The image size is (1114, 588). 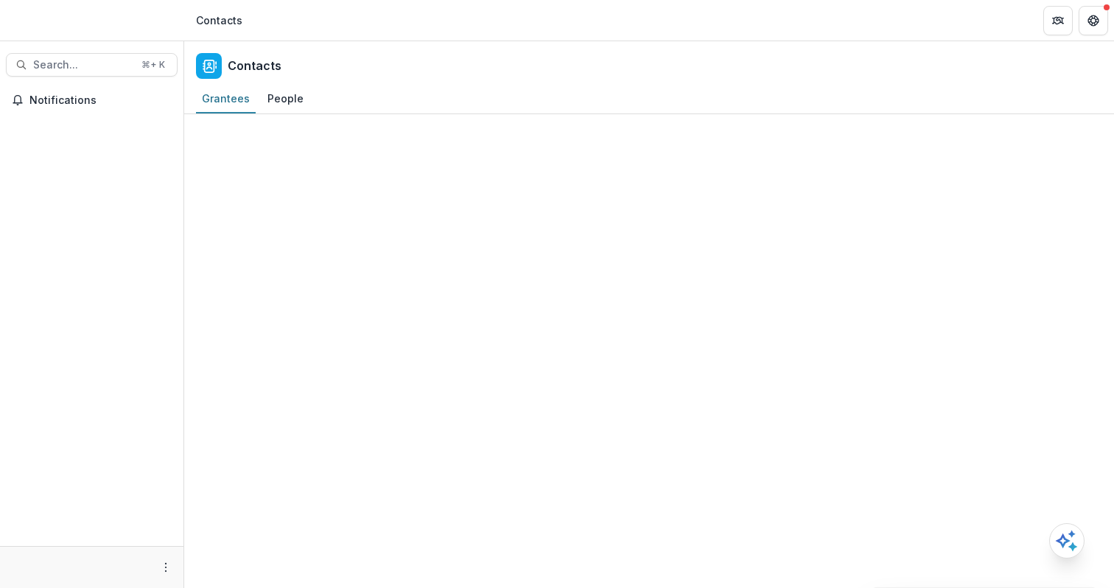 I want to click on div: Contacts, so click(x=219, y=20).